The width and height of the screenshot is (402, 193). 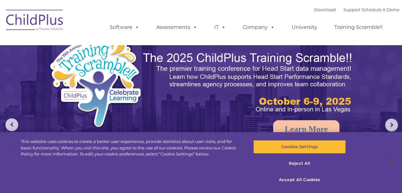 What do you see at coordinates (259, 27) in the screenshot?
I see `a: Company` at bounding box center [259, 27].